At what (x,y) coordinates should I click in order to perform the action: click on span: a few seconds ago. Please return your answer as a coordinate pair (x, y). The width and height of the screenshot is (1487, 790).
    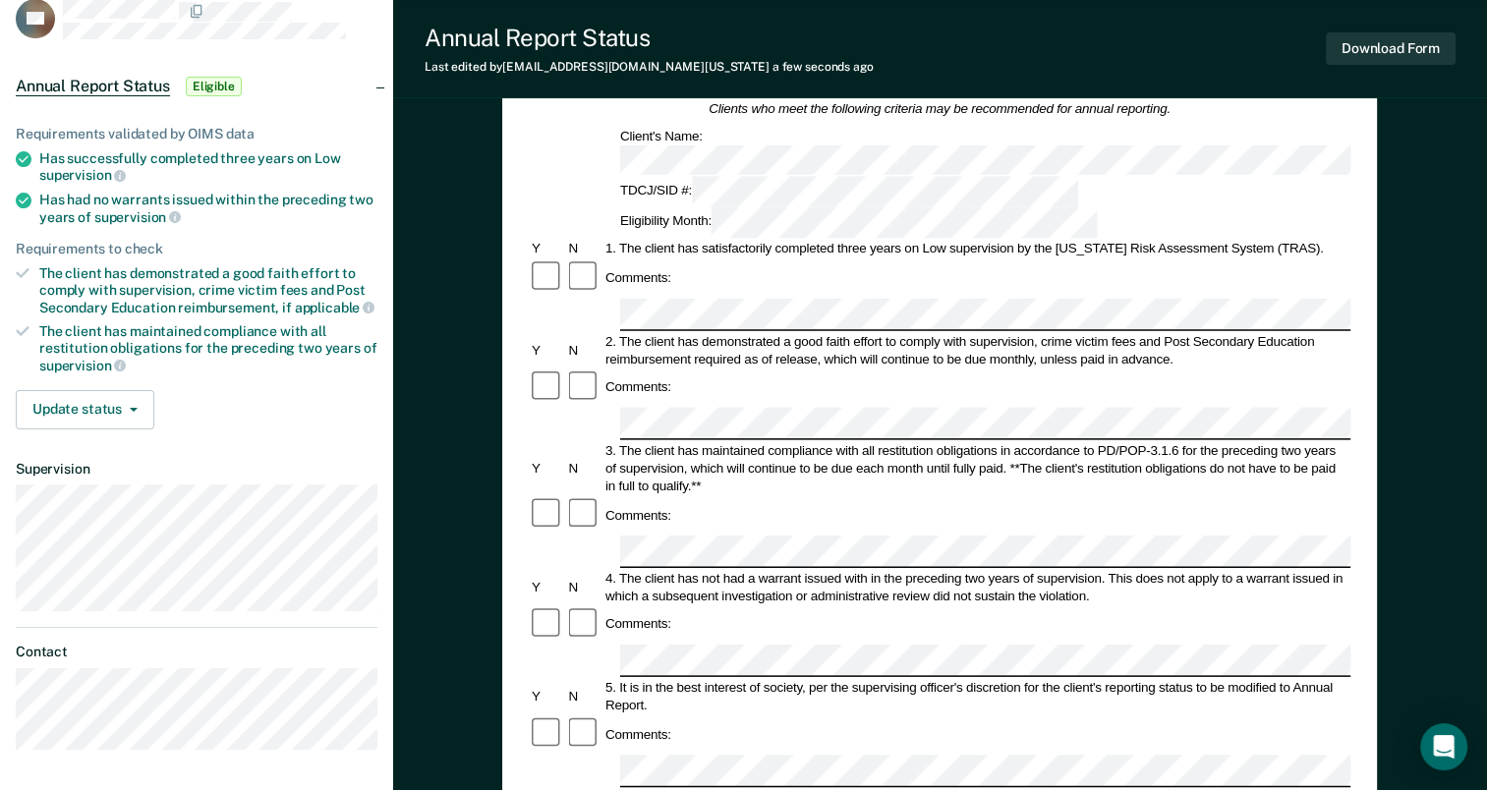
    Looking at the image, I should click on (823, 67).